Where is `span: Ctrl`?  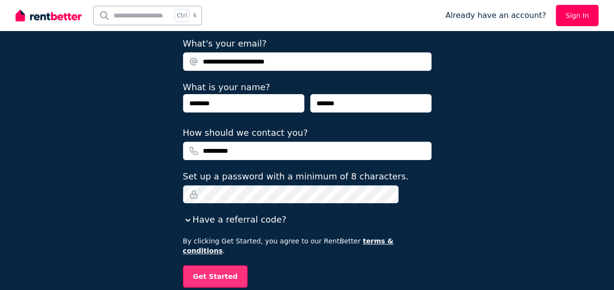
span: Ctrl is located at coordinates (181, 16).